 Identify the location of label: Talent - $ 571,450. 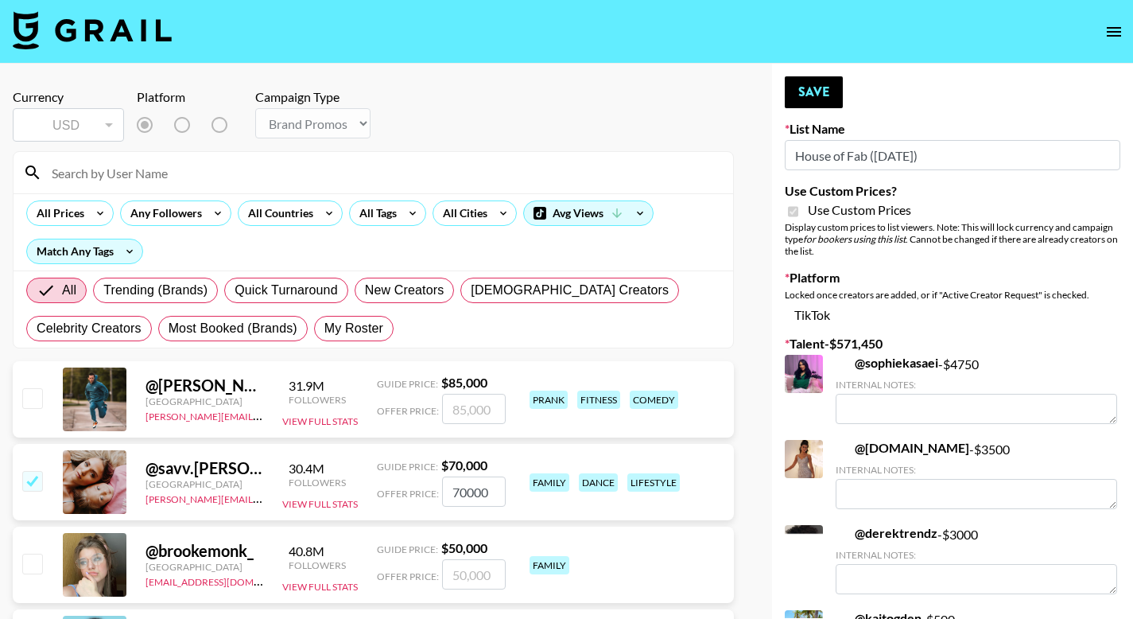
(952, 353).